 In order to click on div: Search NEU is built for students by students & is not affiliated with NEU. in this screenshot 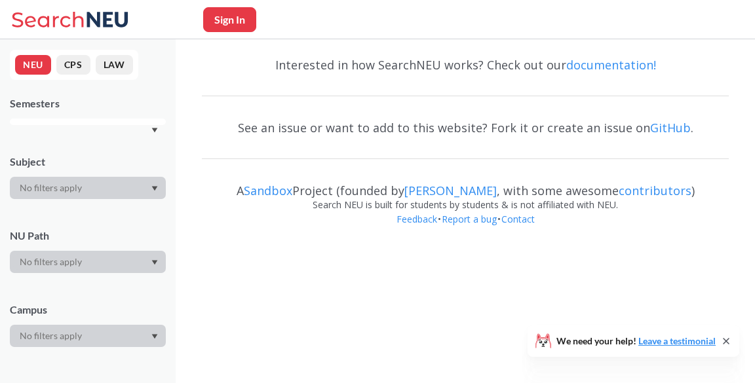, I will do `click(465, 205)`.